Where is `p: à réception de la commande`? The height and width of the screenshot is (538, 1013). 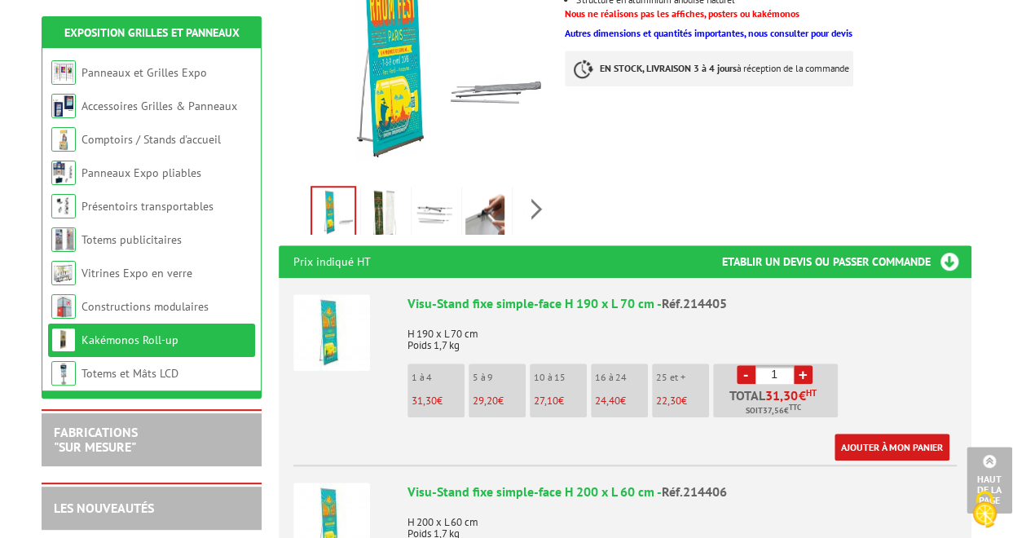 p: à réception de la commande is located at coordinates (709, 68).